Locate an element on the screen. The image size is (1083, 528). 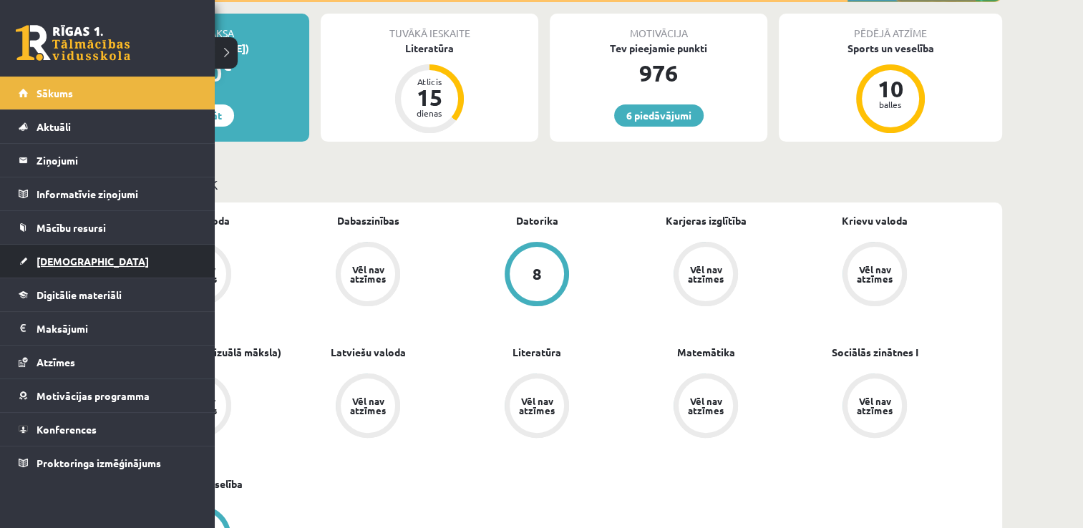
a: Ziņojumi is located at coordinates (107, 160).